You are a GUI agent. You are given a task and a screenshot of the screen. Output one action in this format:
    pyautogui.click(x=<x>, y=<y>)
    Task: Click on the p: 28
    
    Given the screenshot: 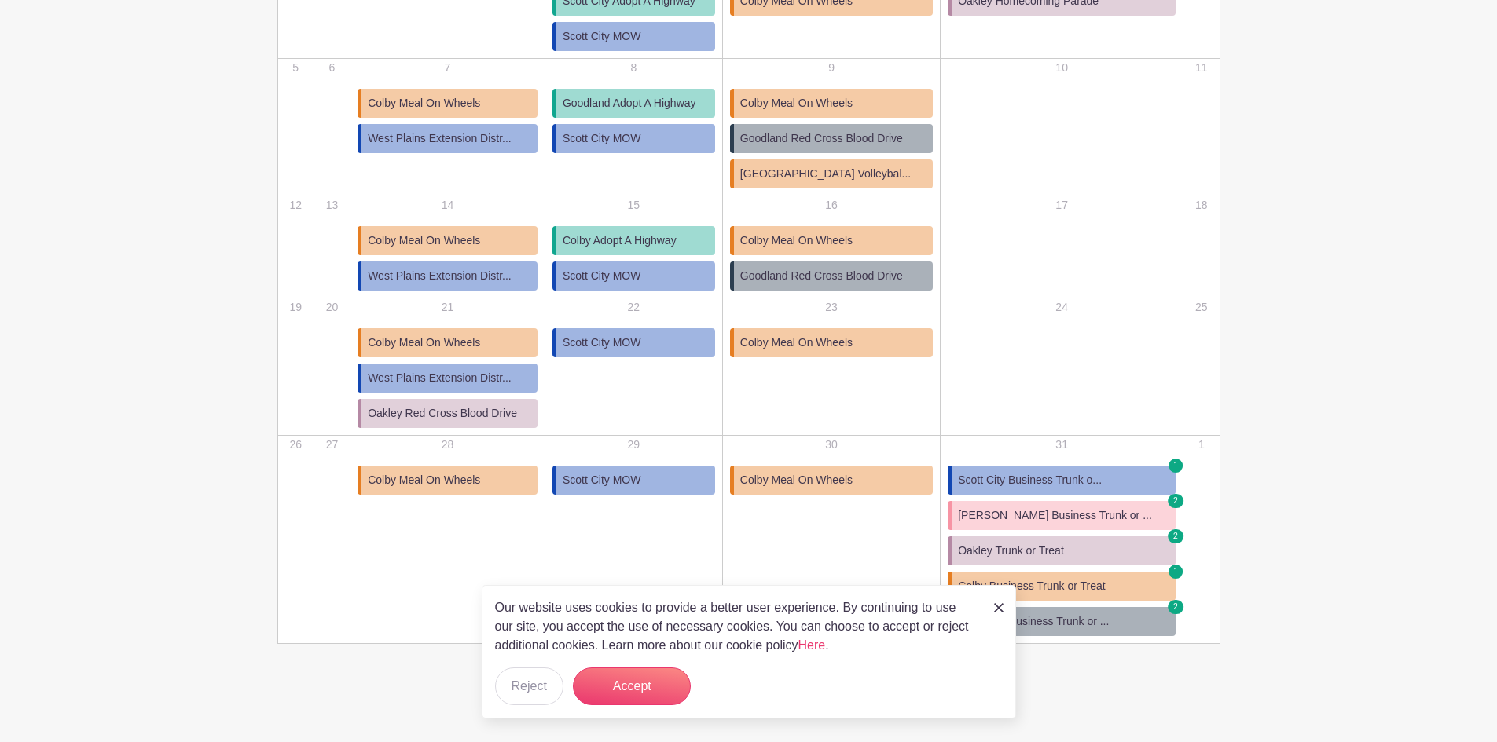 What is the action you would take?
    pyautogui.click(x=447, y=445)
    